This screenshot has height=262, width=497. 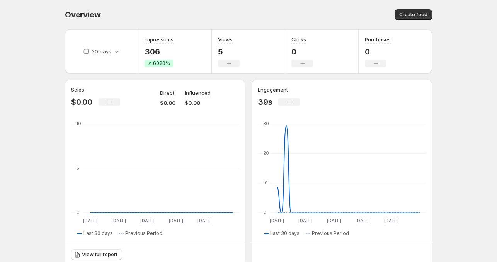 What do you see at coordinates (161, 63) in the screenshot?
I see `span: 6020%` at bounding box center [161, 63].